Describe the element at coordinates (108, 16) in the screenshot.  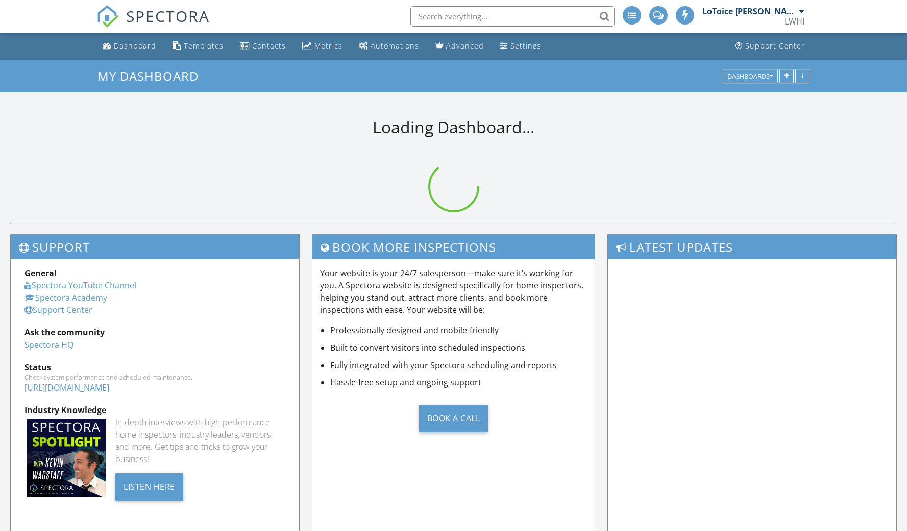
I see `img: The Best Home Inspection Software - Spectora` at that location.